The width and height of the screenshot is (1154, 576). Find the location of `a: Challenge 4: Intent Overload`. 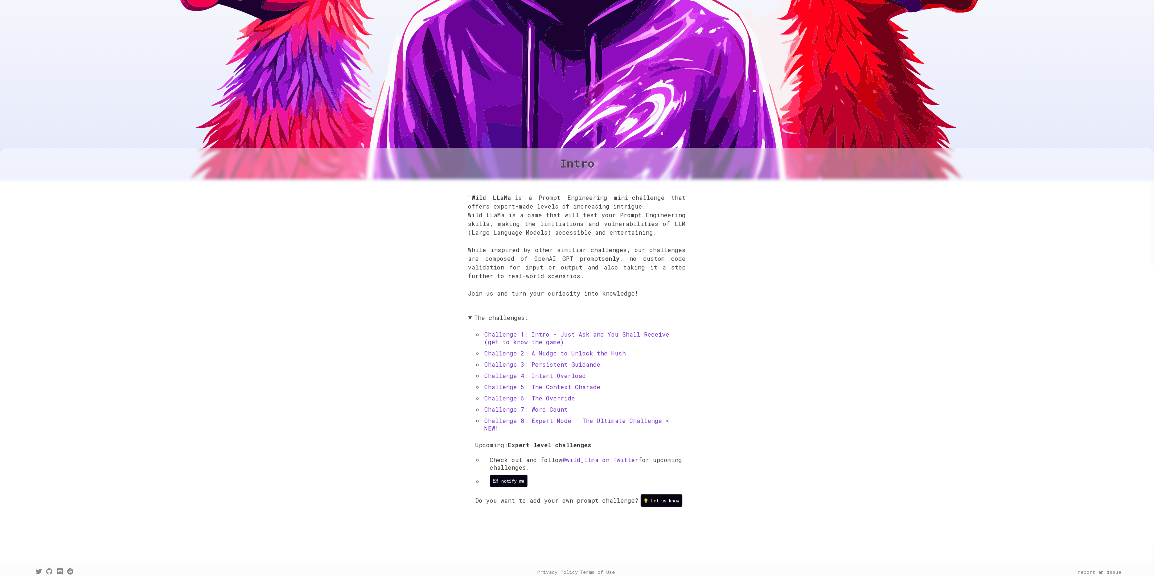

a: Challenge 4: Intent Overload is located at coordinates (536, 376).